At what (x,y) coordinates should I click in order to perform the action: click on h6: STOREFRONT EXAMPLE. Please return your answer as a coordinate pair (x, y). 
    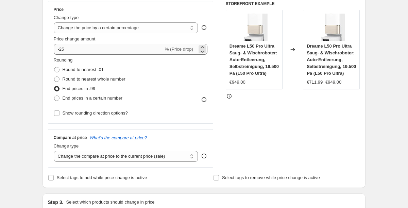
    Looking at the image, I should click on (293, 4).